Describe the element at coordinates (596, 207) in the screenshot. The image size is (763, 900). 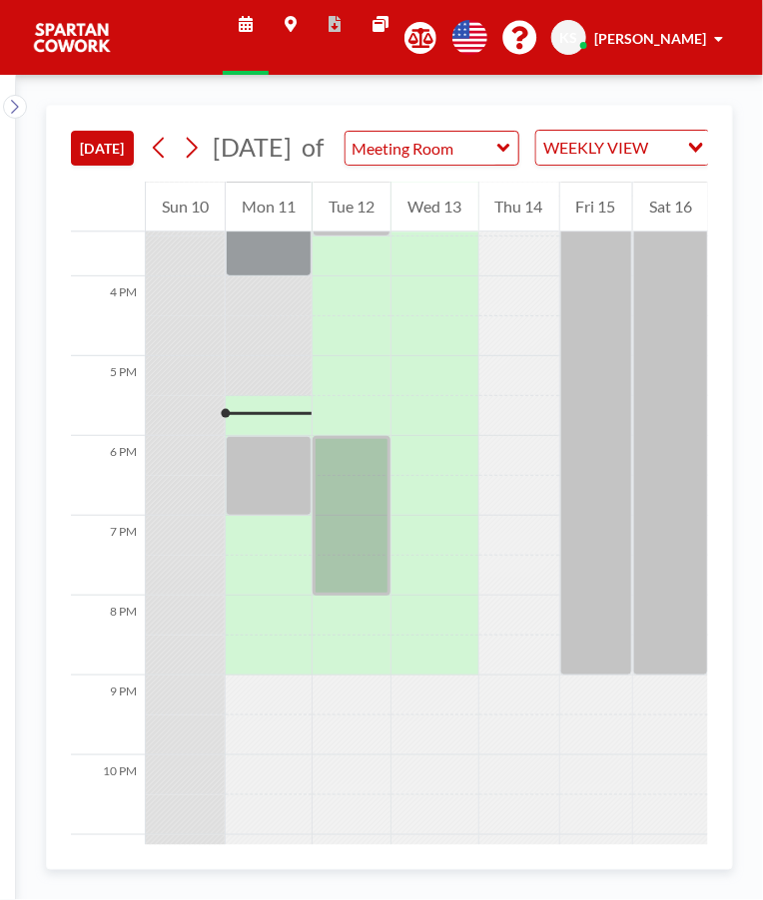
I see `div: Fri 15` at that location.